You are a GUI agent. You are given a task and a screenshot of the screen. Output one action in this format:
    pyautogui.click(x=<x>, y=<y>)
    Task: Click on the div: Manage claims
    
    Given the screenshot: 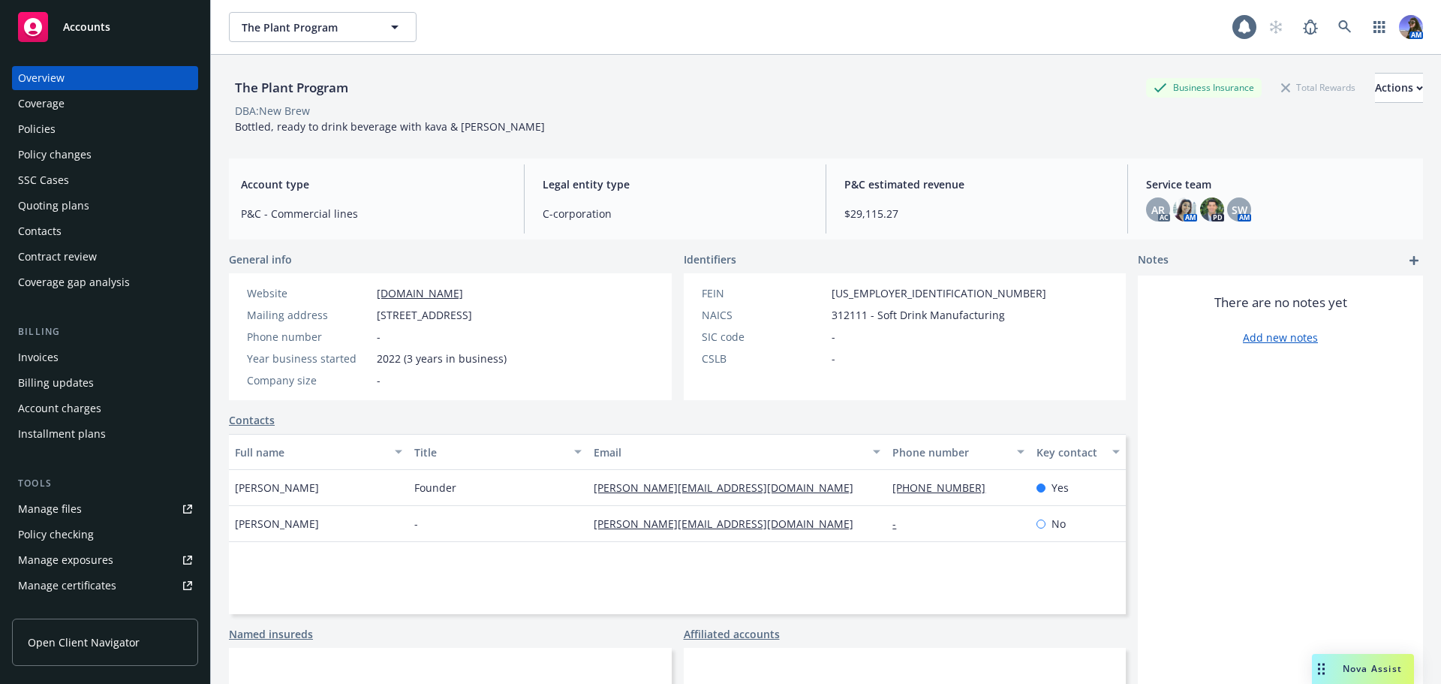 What is the action you would take?
    pyautogui.click(x=56, y=611)
    